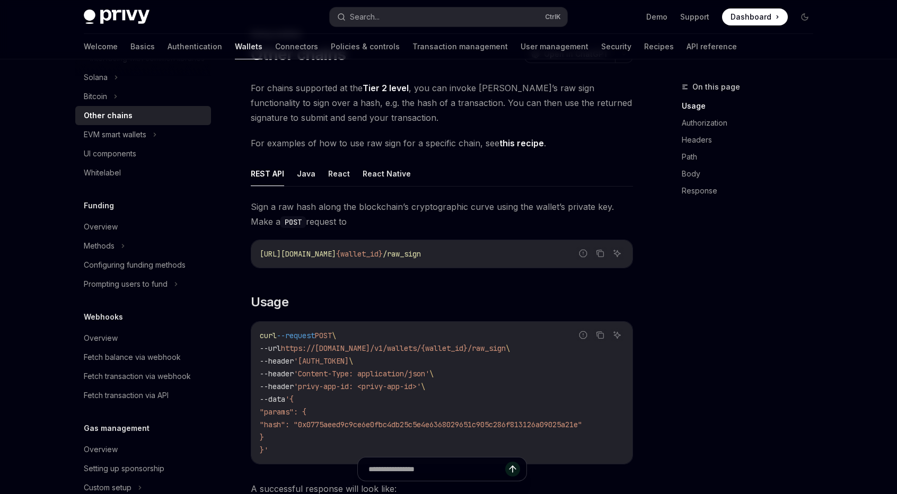 Image resolution: width=897 pixels, height=494 pixels. Describe the element at coordinates (143, 154) in the screenshot. I see `a: UI components` at that location.